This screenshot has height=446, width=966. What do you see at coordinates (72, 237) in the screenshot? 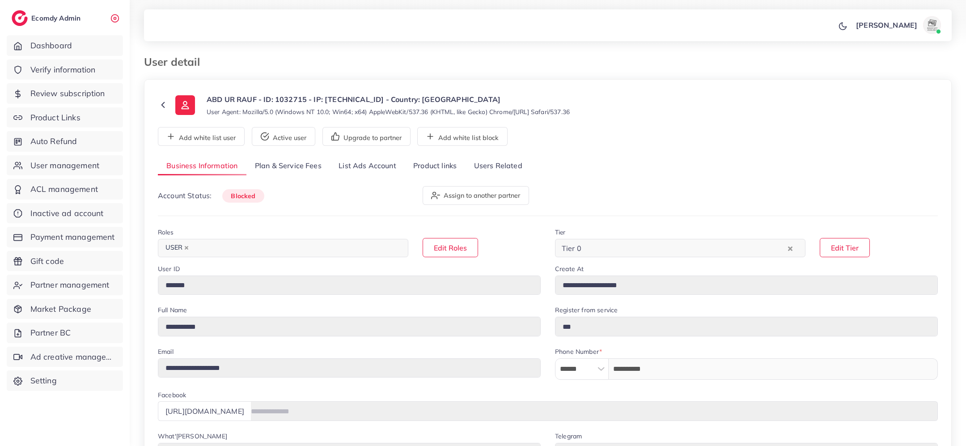
I see `span: Payment management` at bounding box center [72, 237].